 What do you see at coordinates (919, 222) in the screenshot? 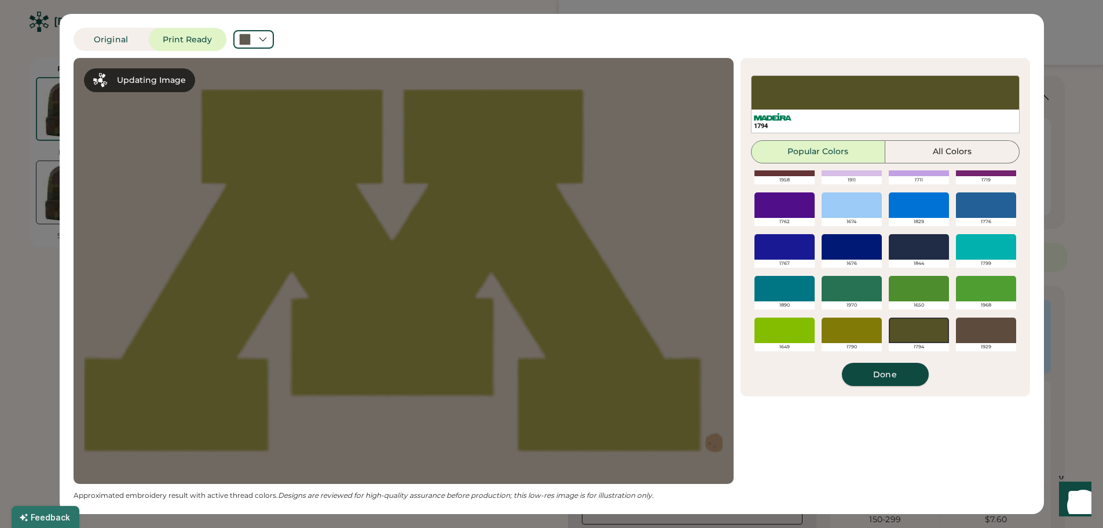
I see `div: 1829` at bounding box center [919, 222].